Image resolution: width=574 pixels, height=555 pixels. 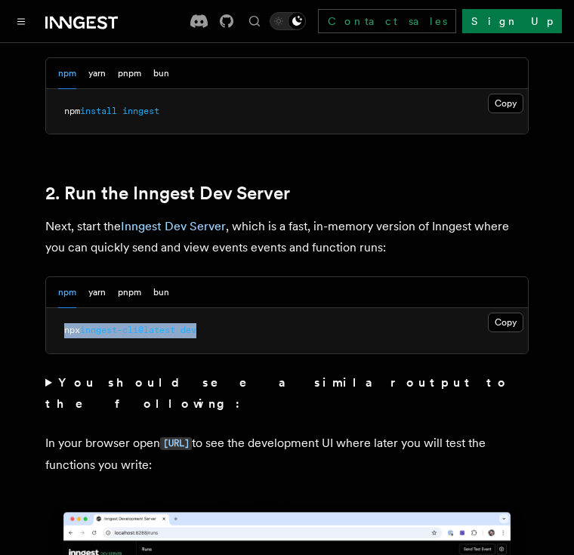 I want to click on summary: You should see a similar output to the following:, so click(x=287, y=393).